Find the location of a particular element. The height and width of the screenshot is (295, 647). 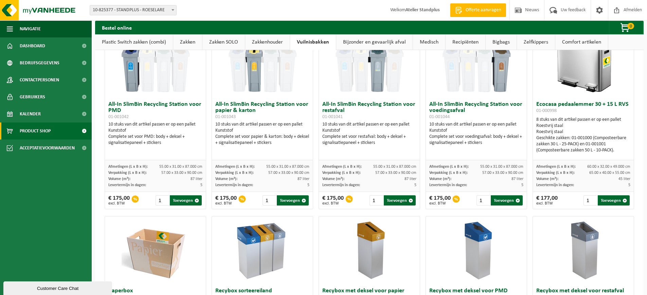

div: Complete set voor PMD: body + deksel + signalisatiepaneel + stickers is located at coordinates (155, 140).